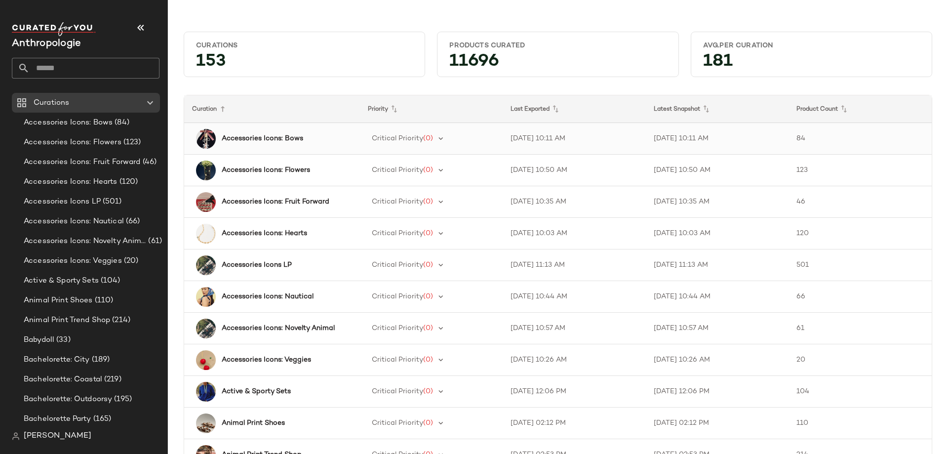 Image resolution: width=948 pixels, height=454 pixels. Describe the element at coordinates (257, 265) in the screenshot. I see `b: Accessories Icons LP` at that location.